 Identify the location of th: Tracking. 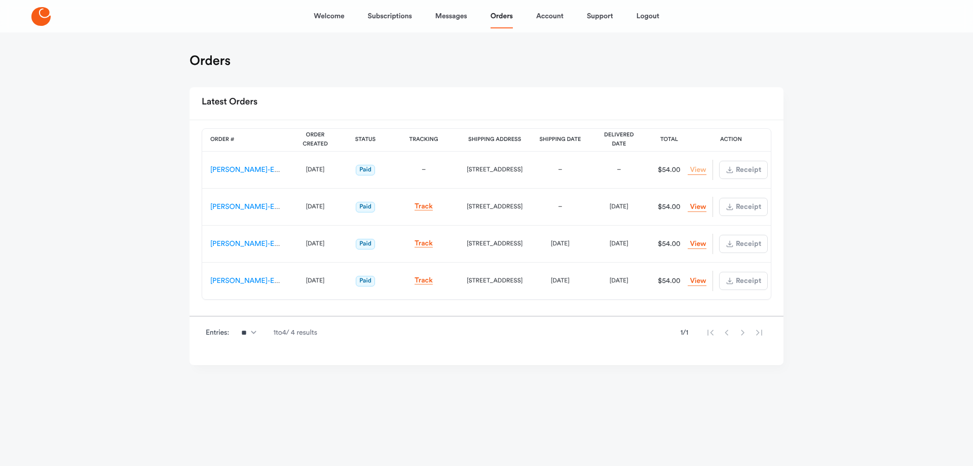
(424, 140).